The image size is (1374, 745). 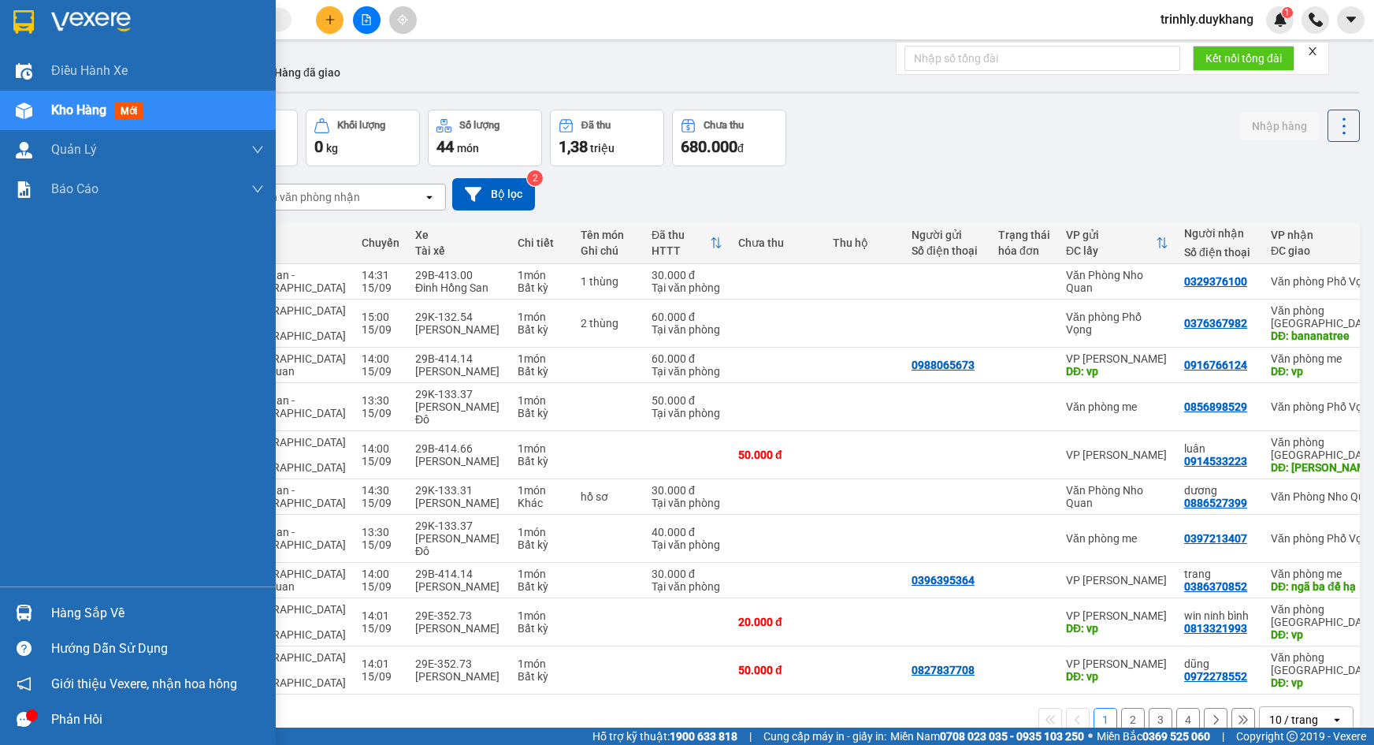 What do you see at coordinates (24, 683) in the screenshot?
I see `span: notification` at bounding box center [24, 683].